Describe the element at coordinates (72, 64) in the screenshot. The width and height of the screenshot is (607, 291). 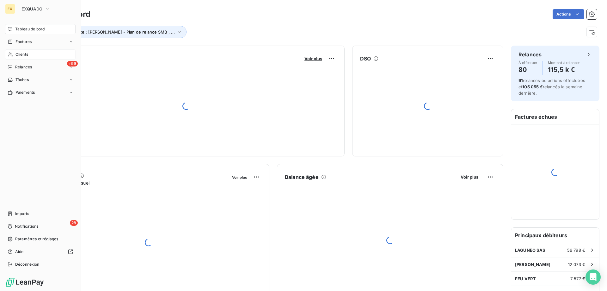
I see `span: +99` at that location.